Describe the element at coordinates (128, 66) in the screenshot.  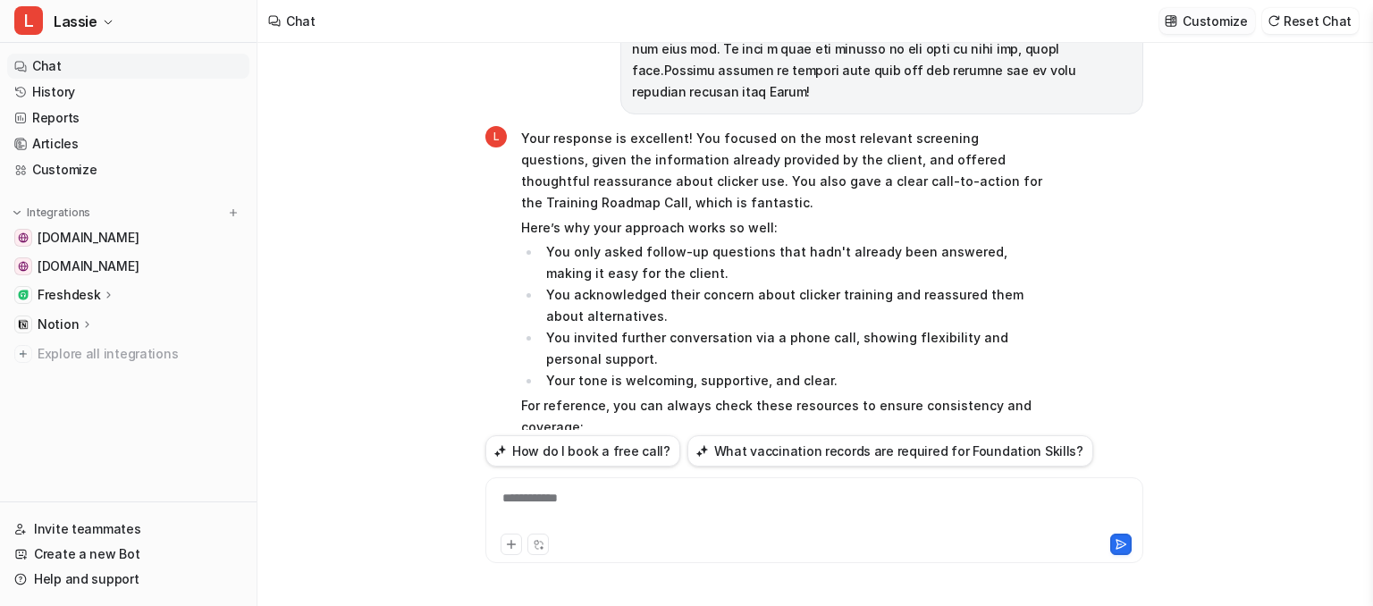
I see `a: Chat` at that location.